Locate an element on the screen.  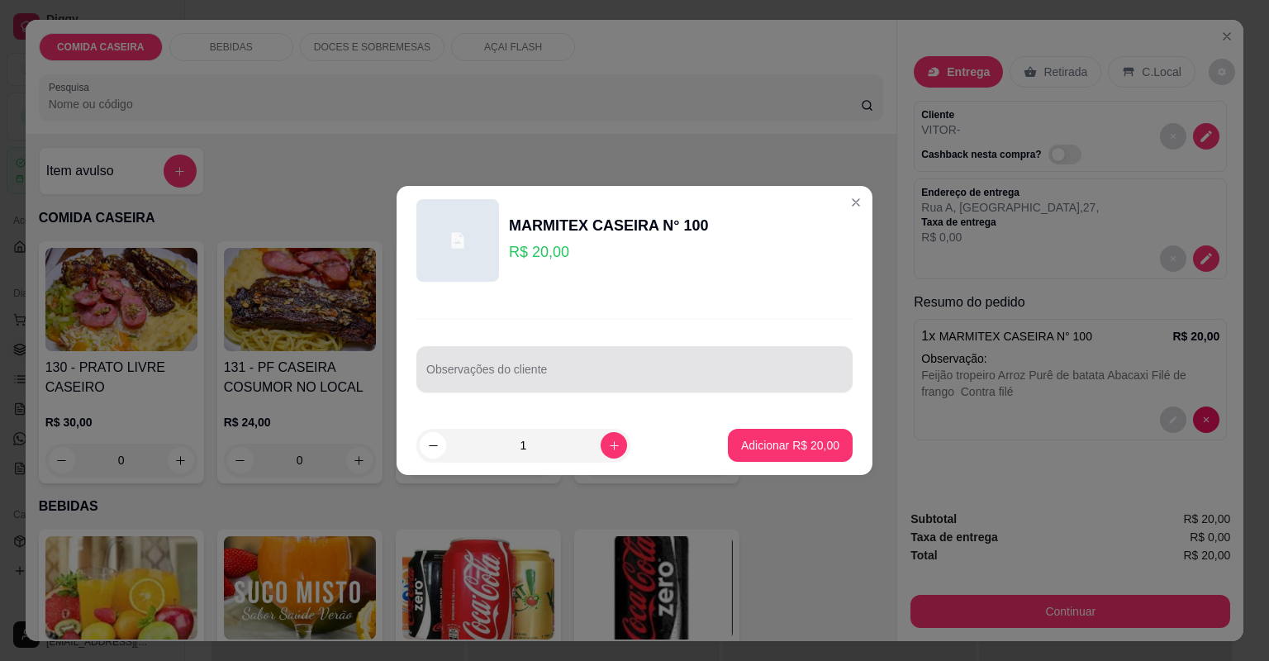
div: MARMITEX CASEIRA N° 100 is located at coordinates (609, 226).